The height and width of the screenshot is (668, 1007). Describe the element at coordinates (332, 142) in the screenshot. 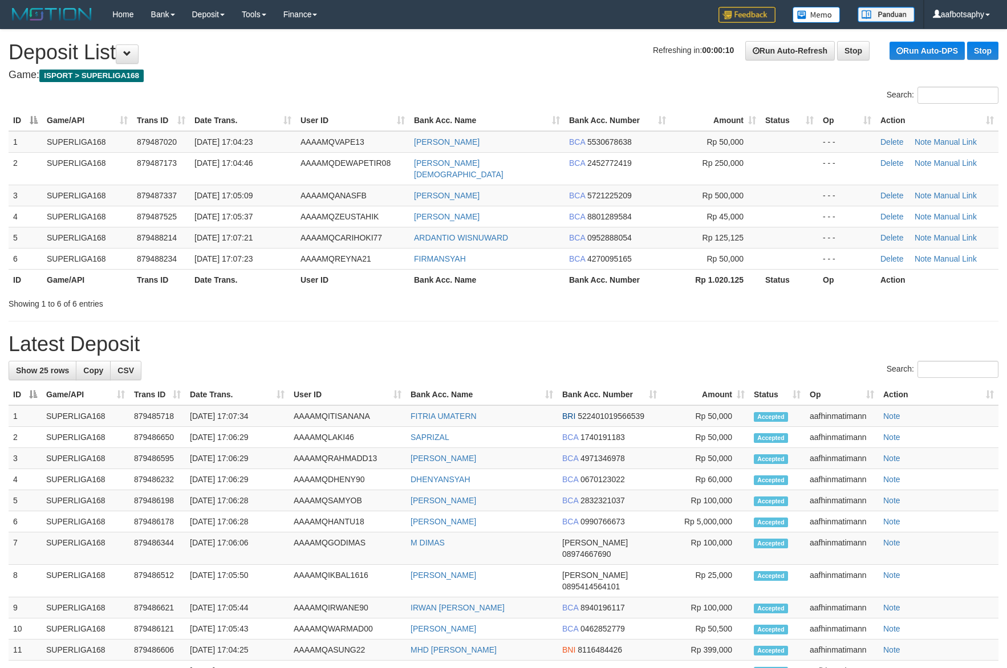

I see `span: AAAAMQVAPE13` at that location.